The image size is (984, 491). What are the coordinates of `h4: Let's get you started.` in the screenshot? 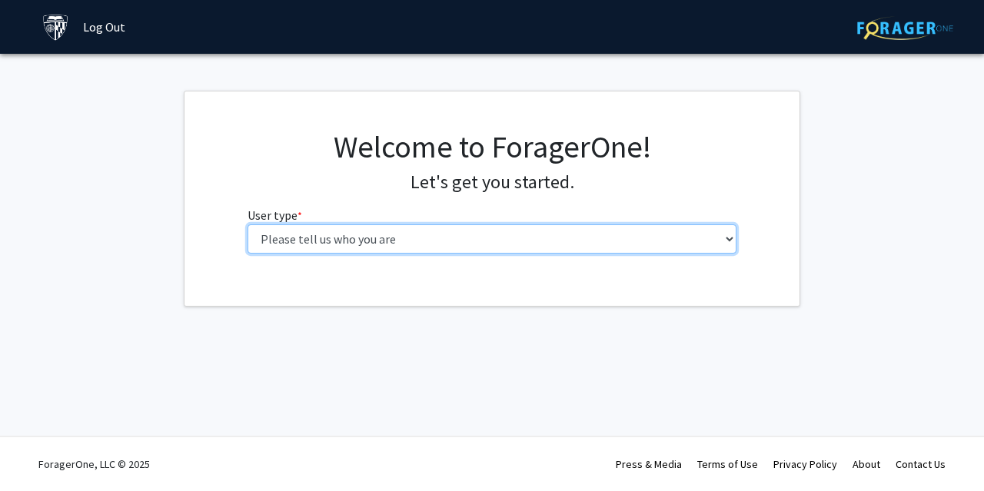 It's located at (492, 182).